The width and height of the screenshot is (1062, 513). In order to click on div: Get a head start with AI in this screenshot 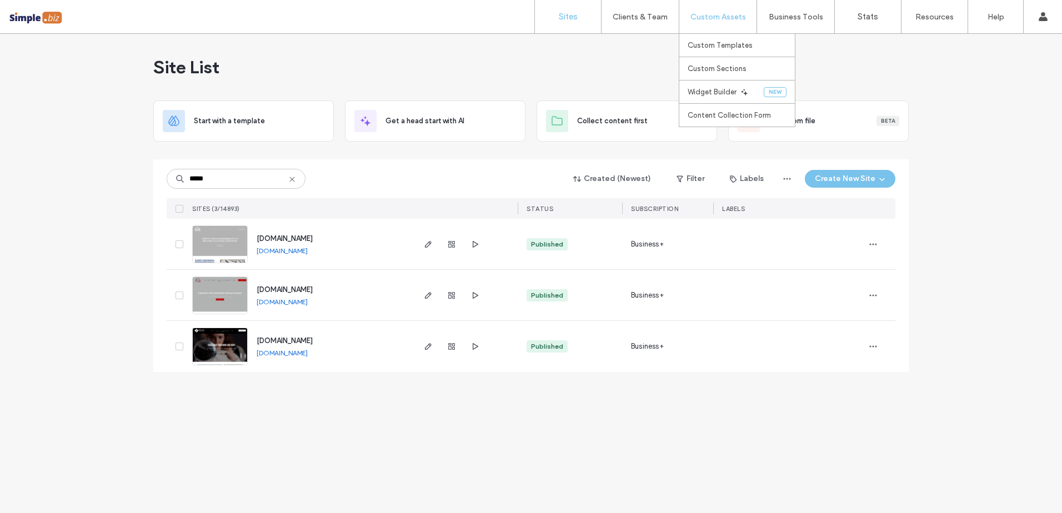, I will do `click(435, 121)`.